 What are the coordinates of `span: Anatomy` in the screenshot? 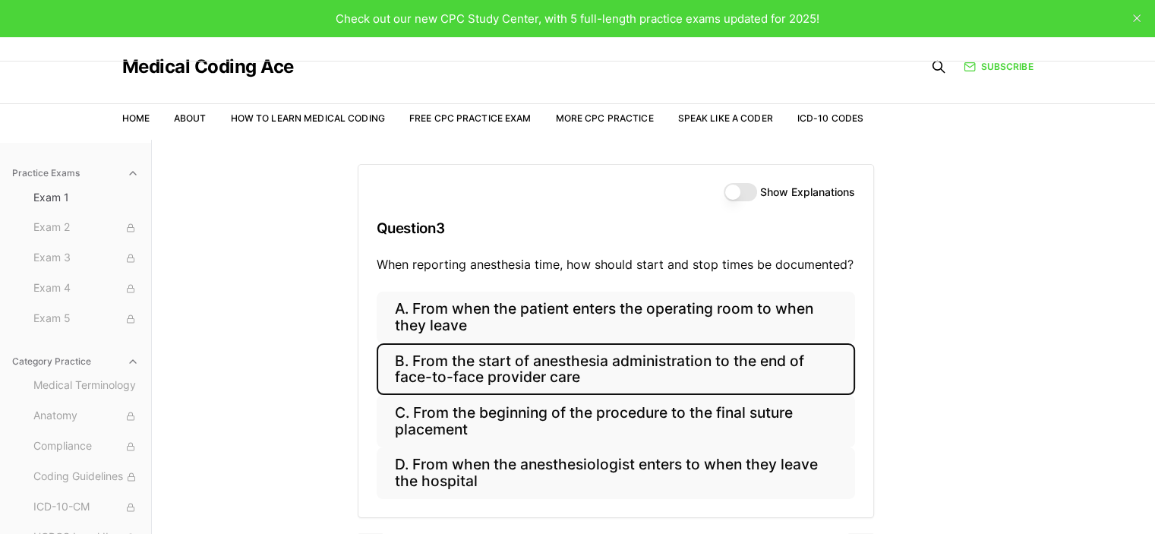 It's located at (86, 416).